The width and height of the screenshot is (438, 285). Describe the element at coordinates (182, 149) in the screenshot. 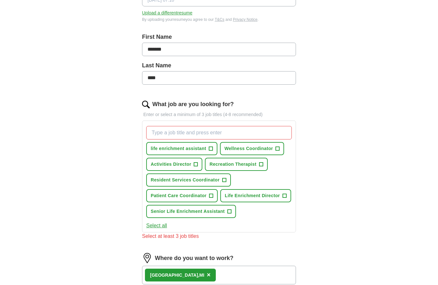

I see `button: life enrichment assistant` at that location.